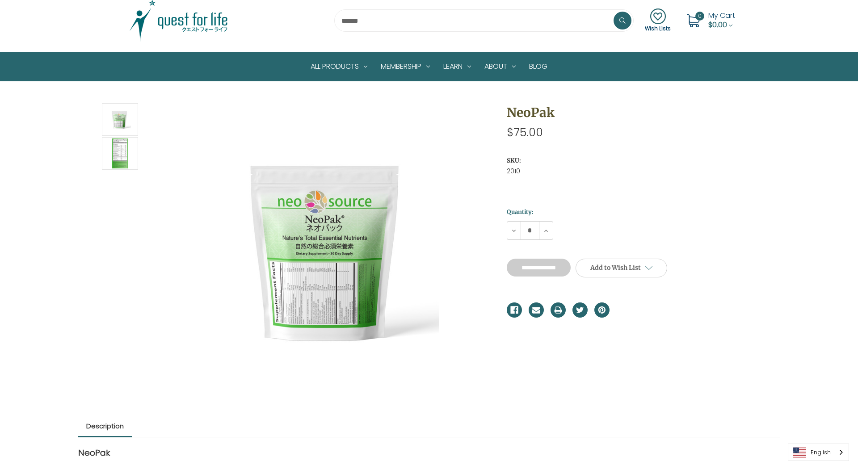  Describe the element at coordinates (721, 20) in the screenshot. I see `a: Cart with 0 items` at that location.